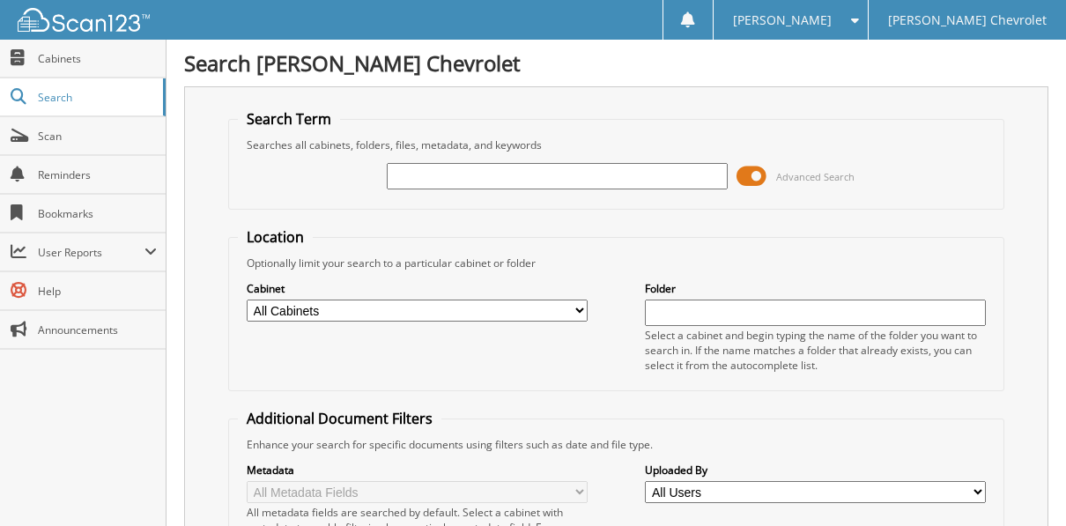  Describe the element at coordinates (275, 237) in the screenshot. I see `legend: Location` at that location.